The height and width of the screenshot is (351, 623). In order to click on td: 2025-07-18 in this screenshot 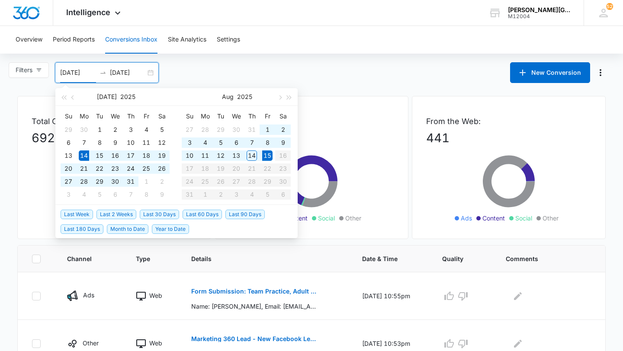, I will do `click(146, 156)`.